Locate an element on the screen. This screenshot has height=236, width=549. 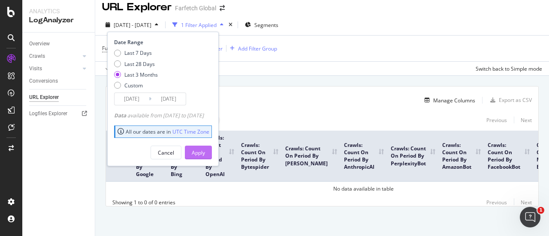
div: 1 Filter Applied is located at coordinates (198, 25).